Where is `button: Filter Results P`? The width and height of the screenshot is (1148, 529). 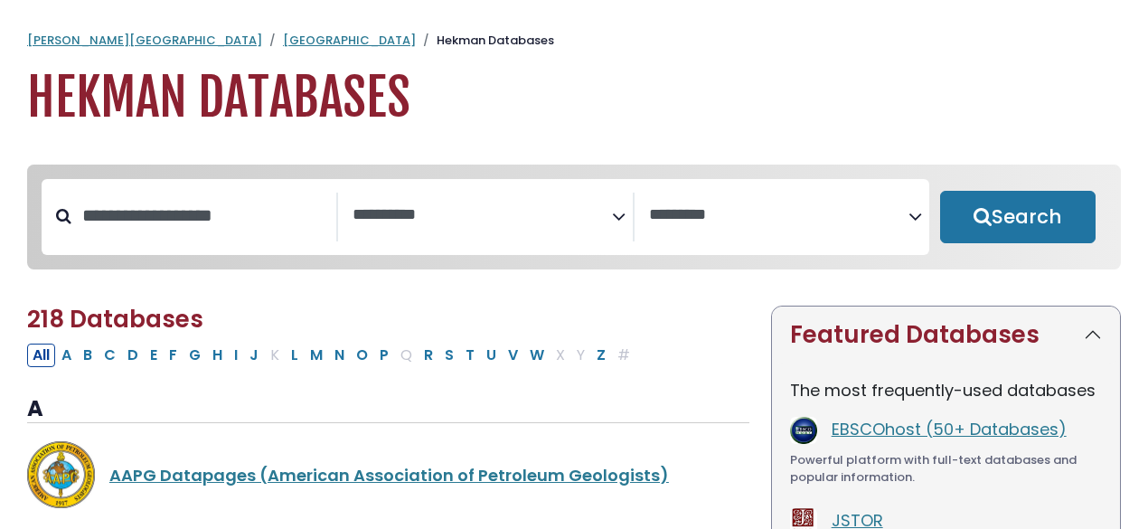 button: Filter Results P is located at coordinates (384, 355).